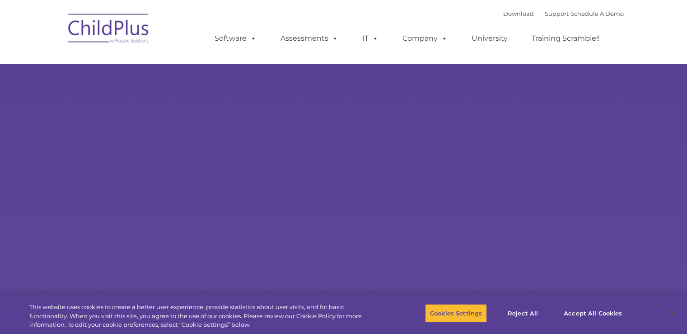  What do you see at coordinates (598, 14) in the screenshot?
I see `a: Schedule A Demo` at bounding box center [598, 14].